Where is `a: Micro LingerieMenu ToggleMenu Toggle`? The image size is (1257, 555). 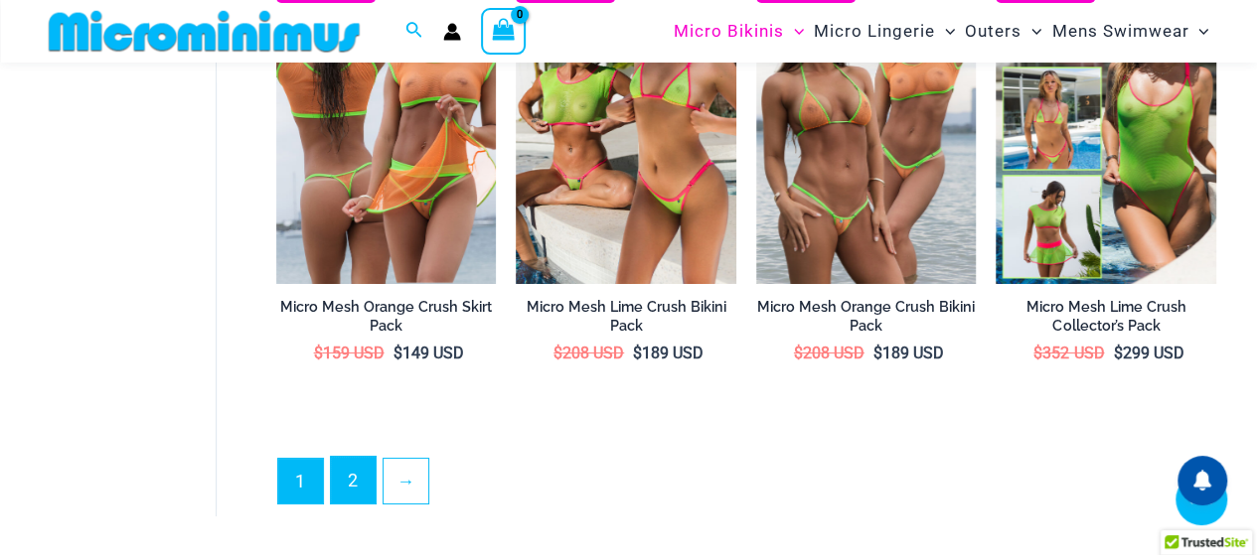 a: Micro LingerieMenu ToggleMenu Toggle is located at coordinates (884, 31).